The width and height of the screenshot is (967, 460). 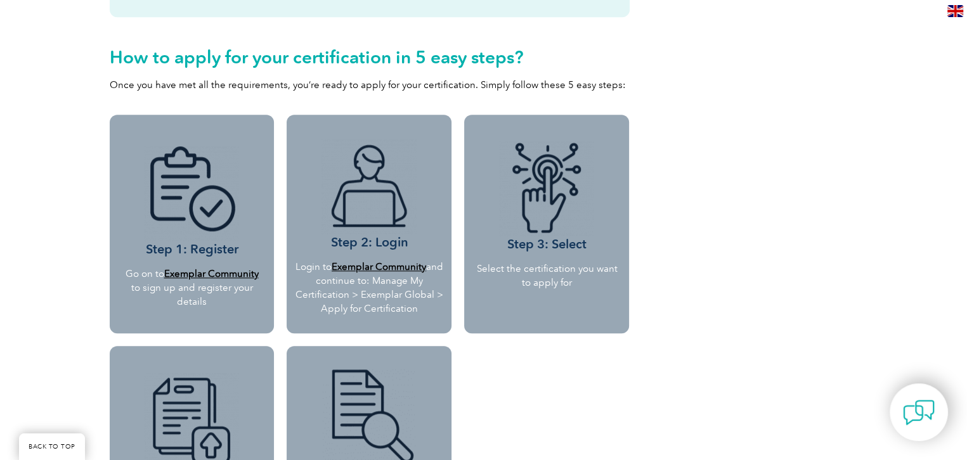 What do you see at coordinates (192, 202) in the screenshot?
I see `h3: Step 1: Register` at bounding box center [192, 202].